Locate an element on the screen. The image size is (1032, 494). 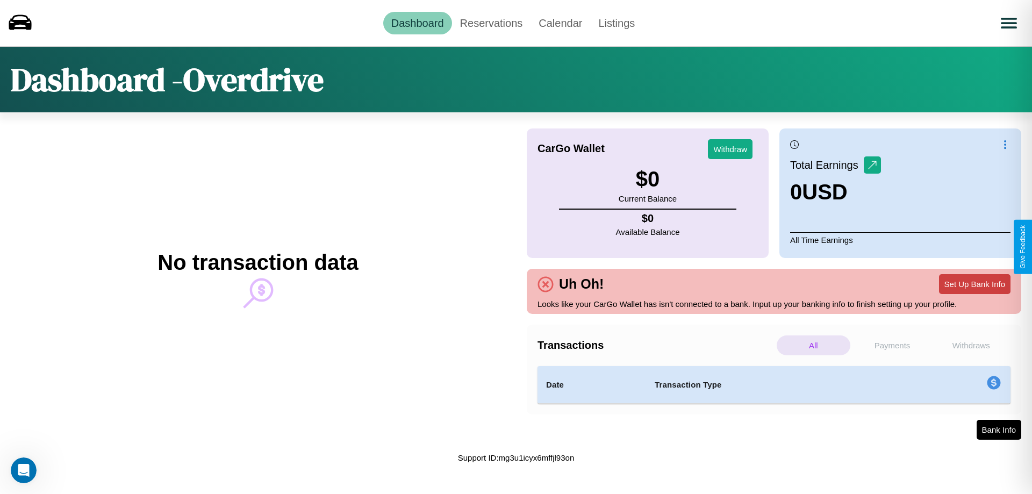
h4: Date is located at coordinates (592, 385).